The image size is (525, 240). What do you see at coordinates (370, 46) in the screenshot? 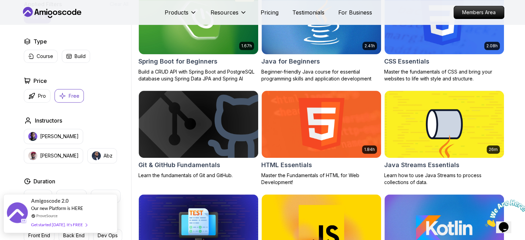
I see `p: 2.41h` at bounding box center [370, 46].